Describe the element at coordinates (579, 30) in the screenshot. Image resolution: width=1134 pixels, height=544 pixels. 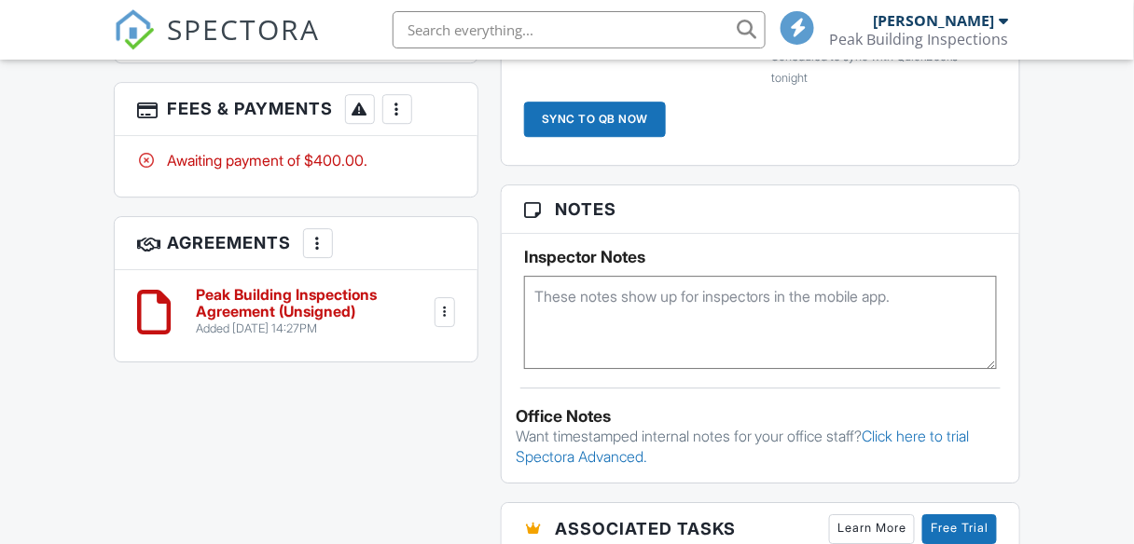
I see `input: Search everything...` at that location.